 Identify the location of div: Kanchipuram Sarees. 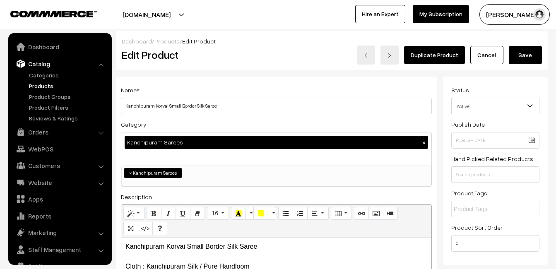
(276, 142).